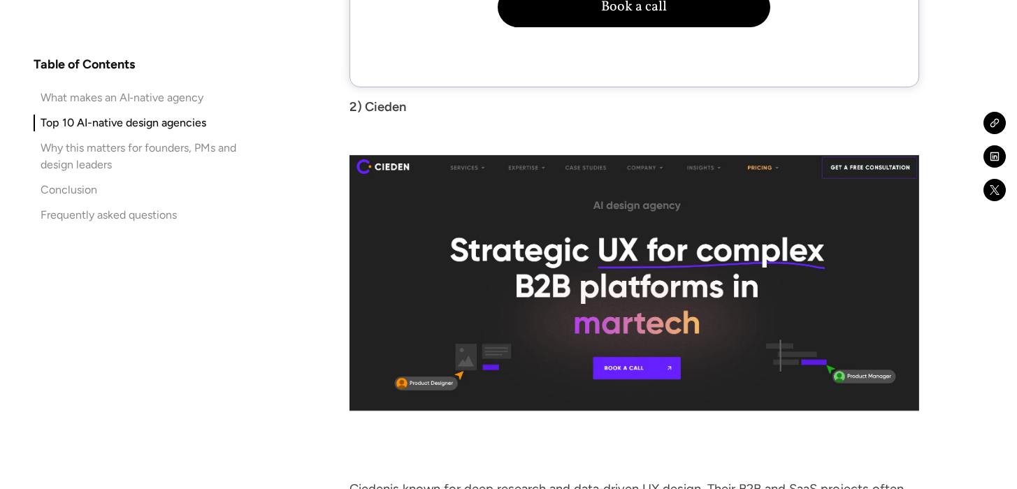  I want to click on a: Frequently asked questions, so click(144, 215).